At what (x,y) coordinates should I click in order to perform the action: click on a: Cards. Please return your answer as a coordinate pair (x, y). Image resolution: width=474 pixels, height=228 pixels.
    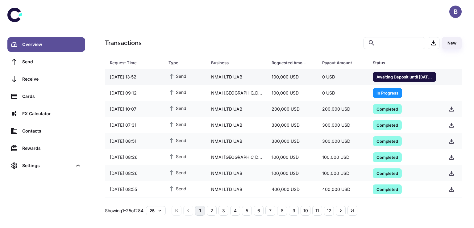
    Looking at the image, I should click on (46, 96).